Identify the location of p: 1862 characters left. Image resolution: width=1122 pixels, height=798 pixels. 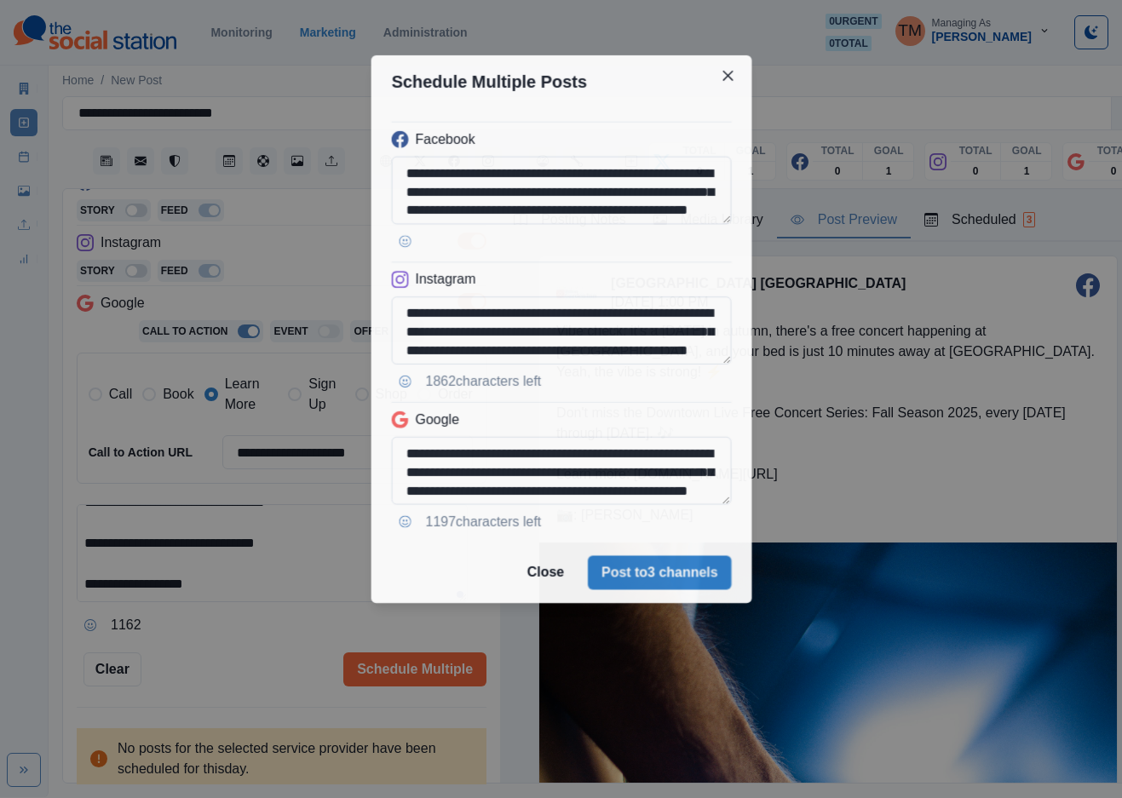
(483, 382).